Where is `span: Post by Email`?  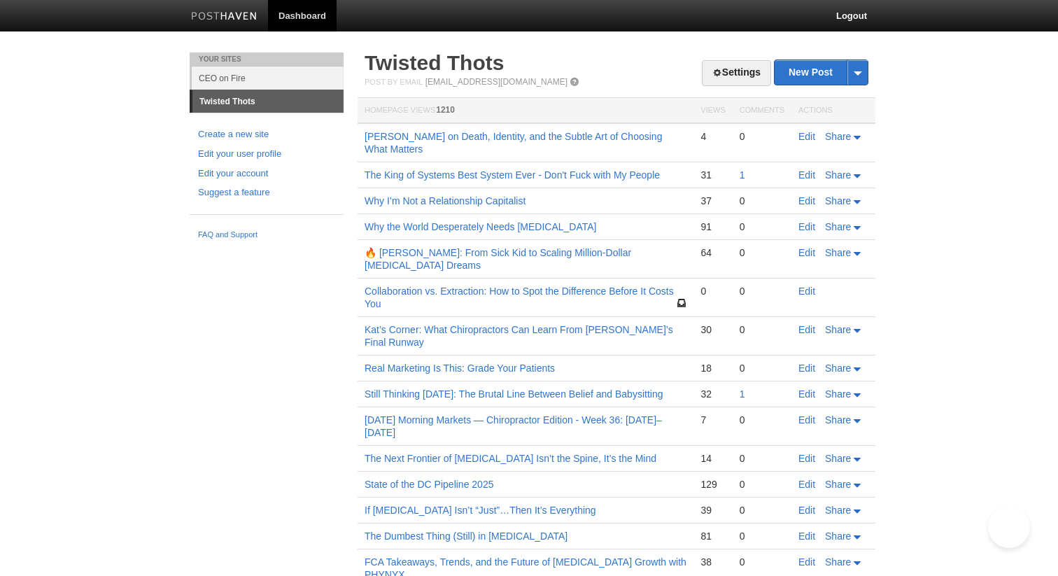 span: Post by Email is located at coordinates (393, 82).